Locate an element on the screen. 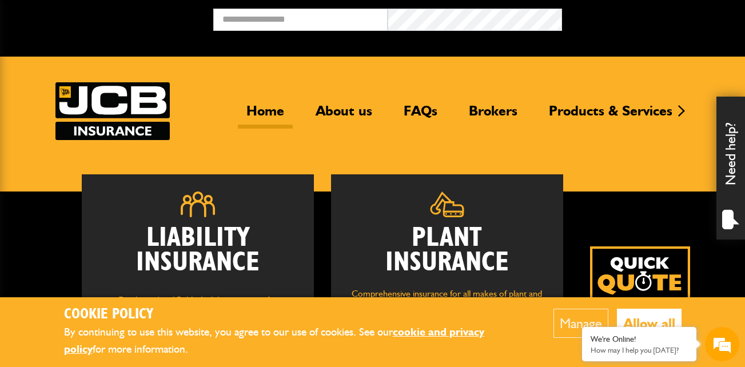 This screenshot has width=745, height=367. a: Brokers is located at coordinates (493, 115).